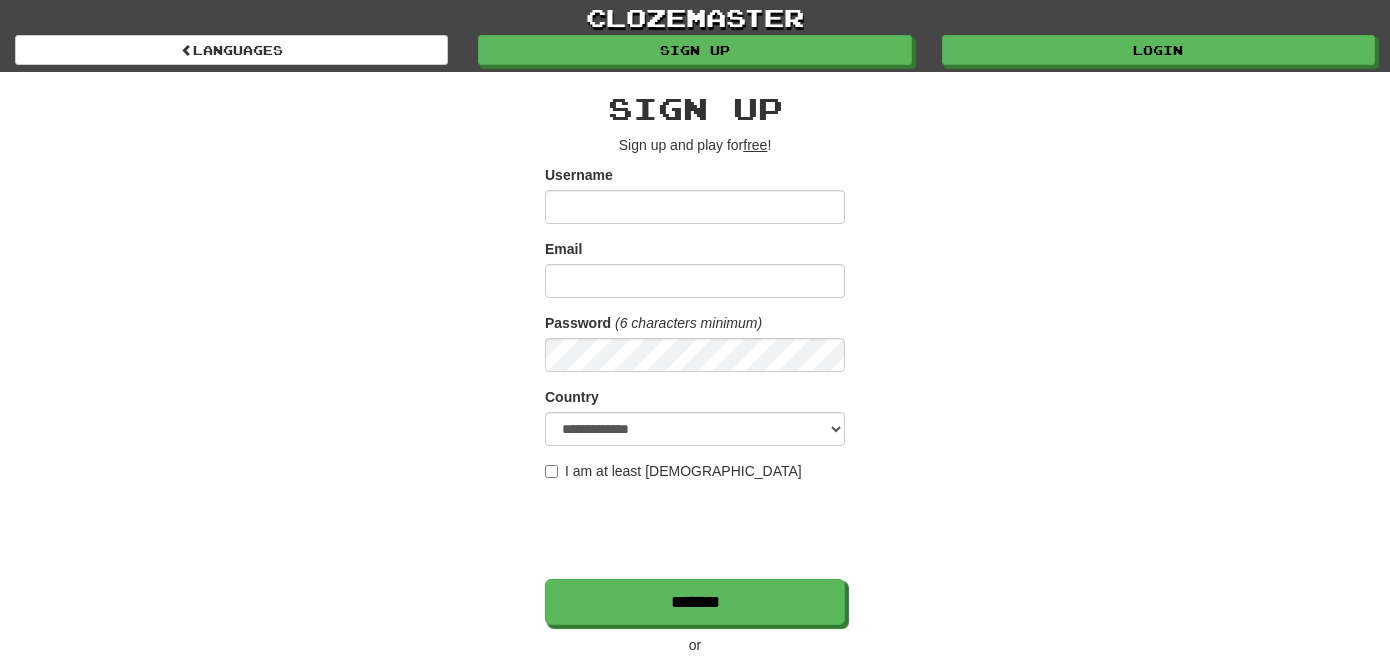 The width and height of the screenshot is (1390, 664). Describe the element at coordinates (563, 249) in the screenshot. I see `label: Email` at that location.